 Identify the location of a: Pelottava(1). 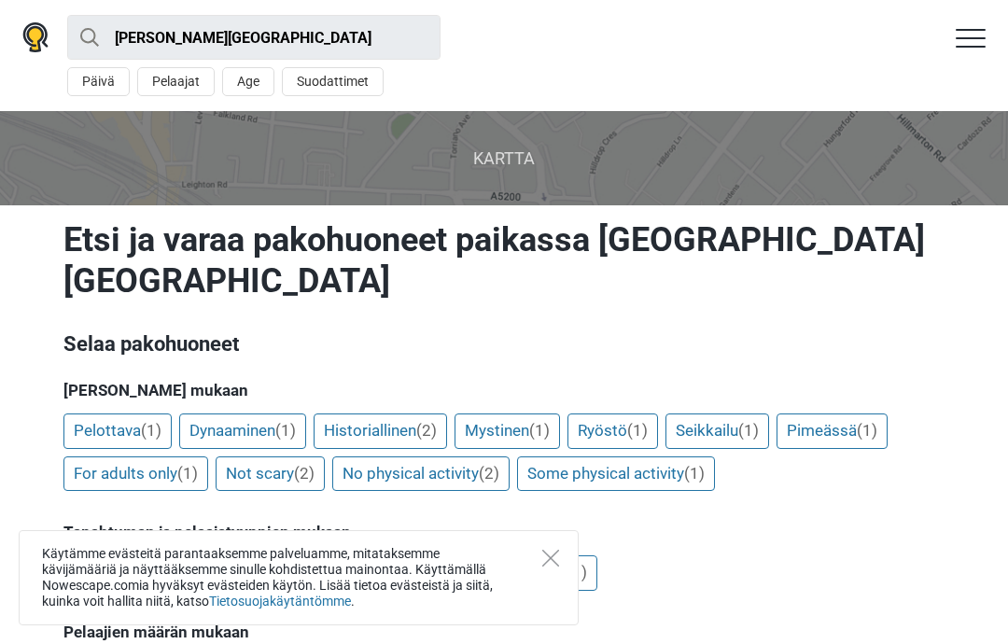
(118, 431).